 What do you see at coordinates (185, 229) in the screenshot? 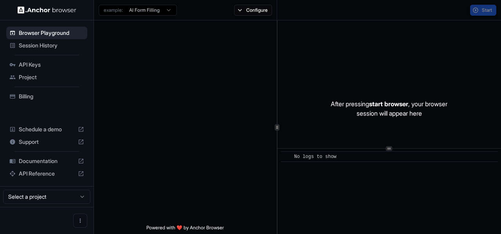
I see `span: Powered with ❤️ by Anchor Browser` at bounding box center [185, 229].